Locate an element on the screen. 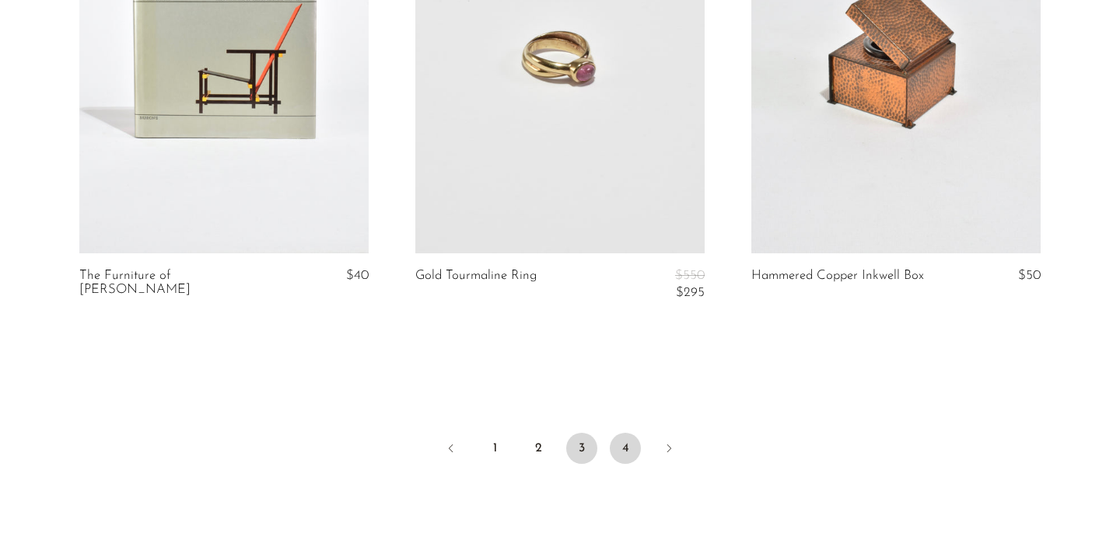  a: 2 is located at coordinates (538, 449).